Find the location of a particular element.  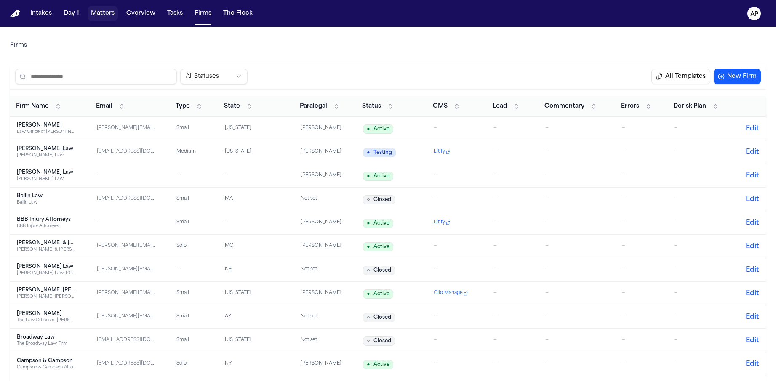

span: Derisk Plan is located at coordinates (689, 106).